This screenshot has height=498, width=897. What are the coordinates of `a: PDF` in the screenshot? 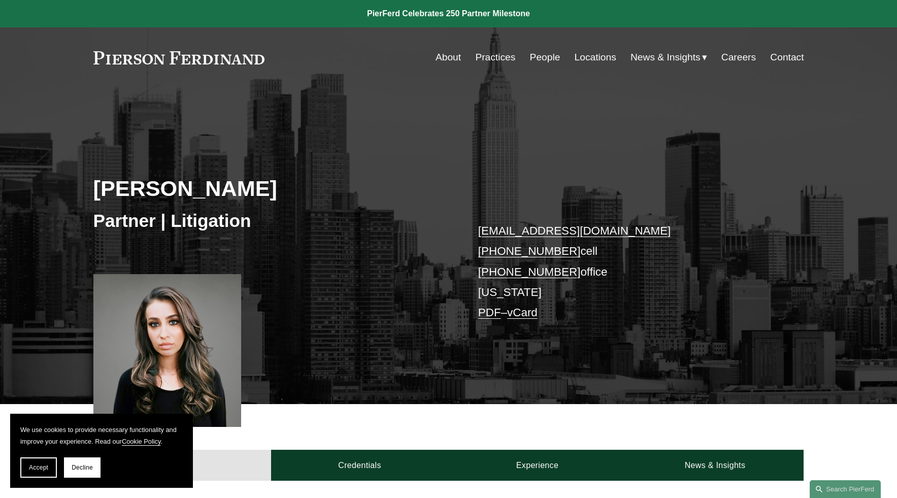 It's located at (489, 312).